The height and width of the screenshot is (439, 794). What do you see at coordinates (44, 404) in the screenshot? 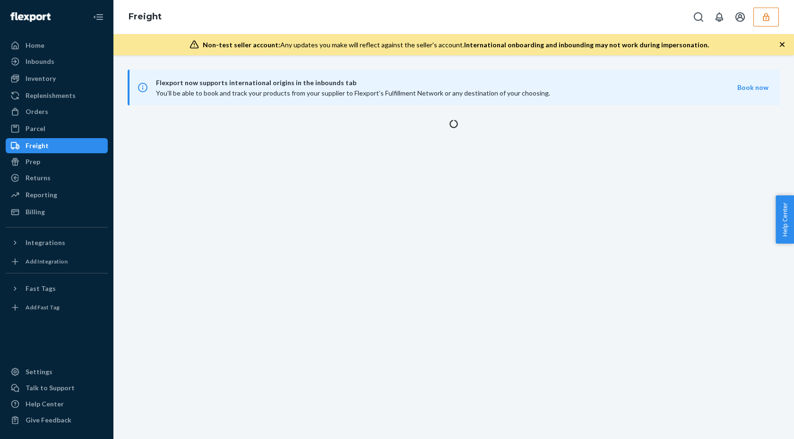
I see `div: Help Center` at bounding box center [44, 404].